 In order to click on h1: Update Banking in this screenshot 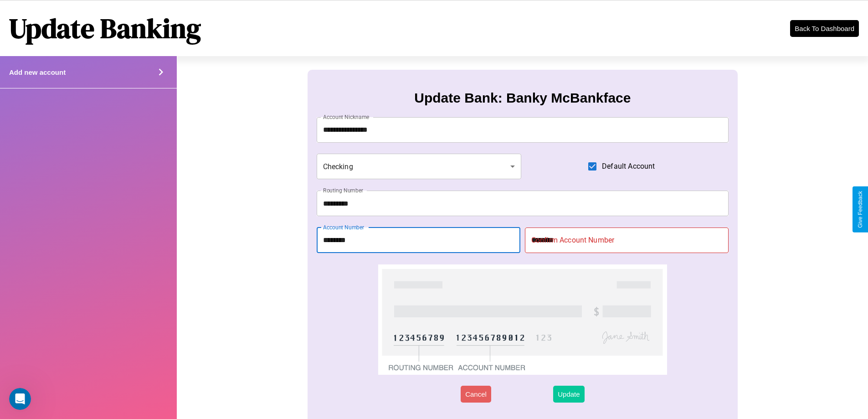, I will do `click(105, 28)`.